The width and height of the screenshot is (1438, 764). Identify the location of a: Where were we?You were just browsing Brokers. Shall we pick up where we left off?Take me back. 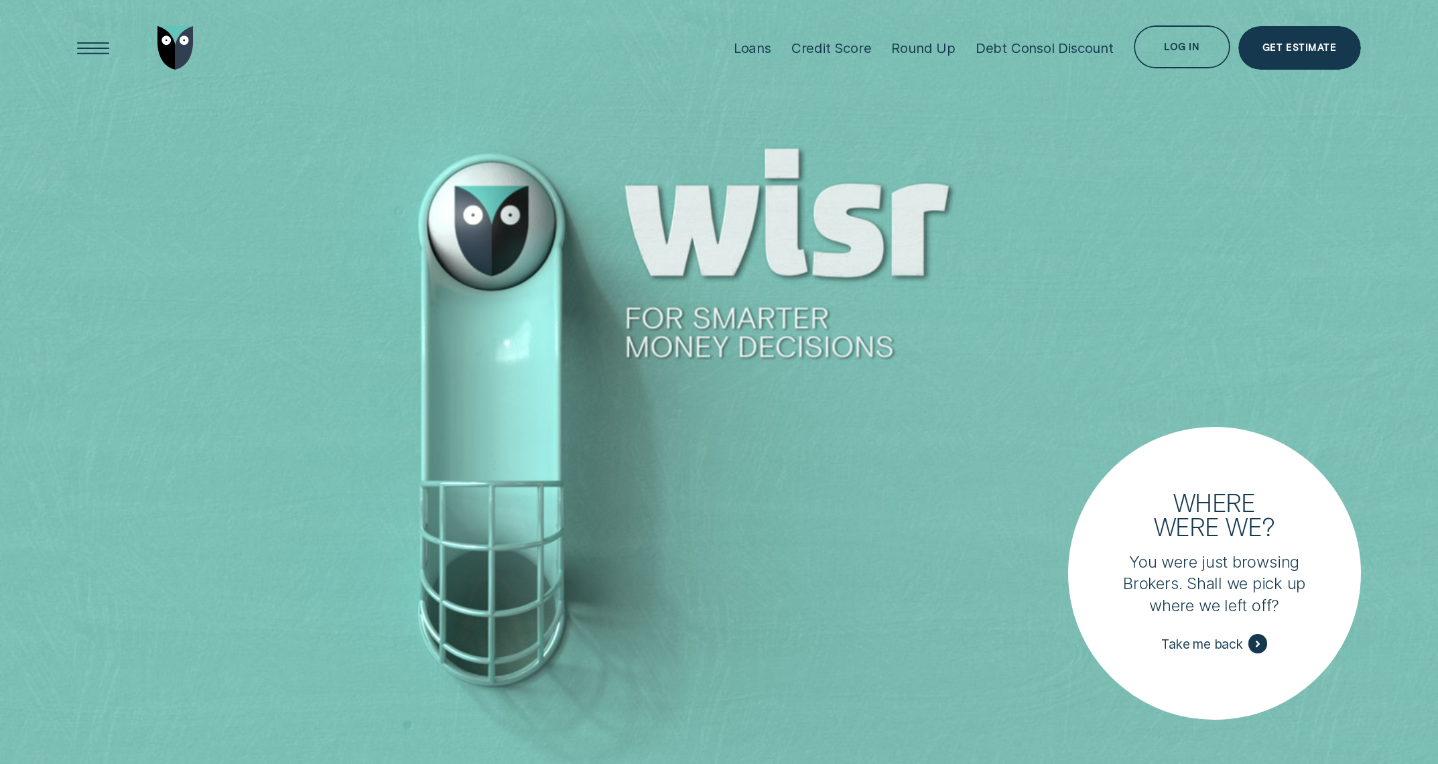
(1214, 573).